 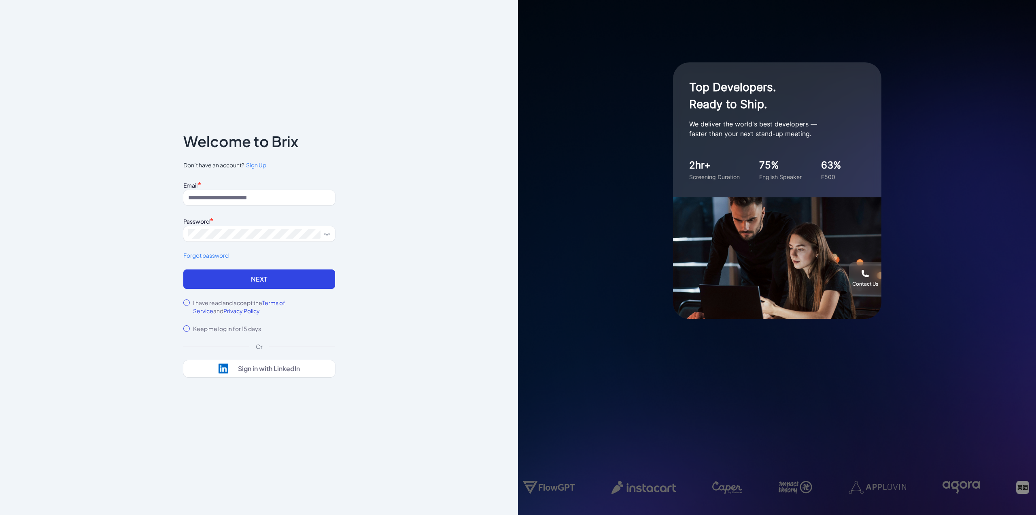 What do you see at coordinates (259, 255) in the screenshot?
I see `a: Forgot password` at bounding box center [259, 255].